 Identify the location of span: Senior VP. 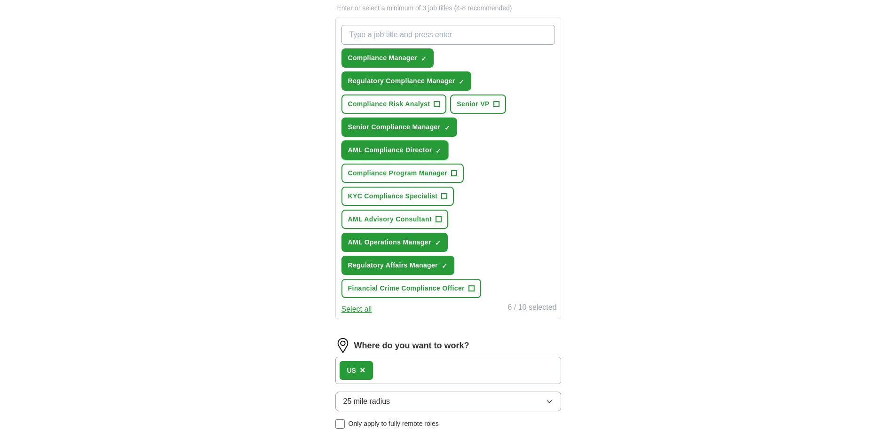
(473, 104).